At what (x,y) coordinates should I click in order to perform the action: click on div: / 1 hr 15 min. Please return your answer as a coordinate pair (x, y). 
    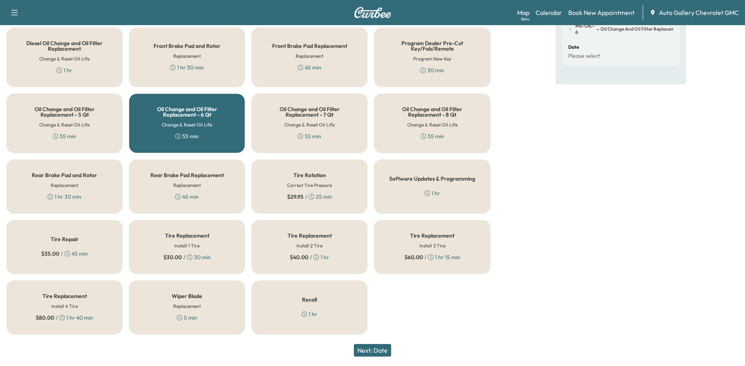
    Looking at the image, I should click on (433, 257).